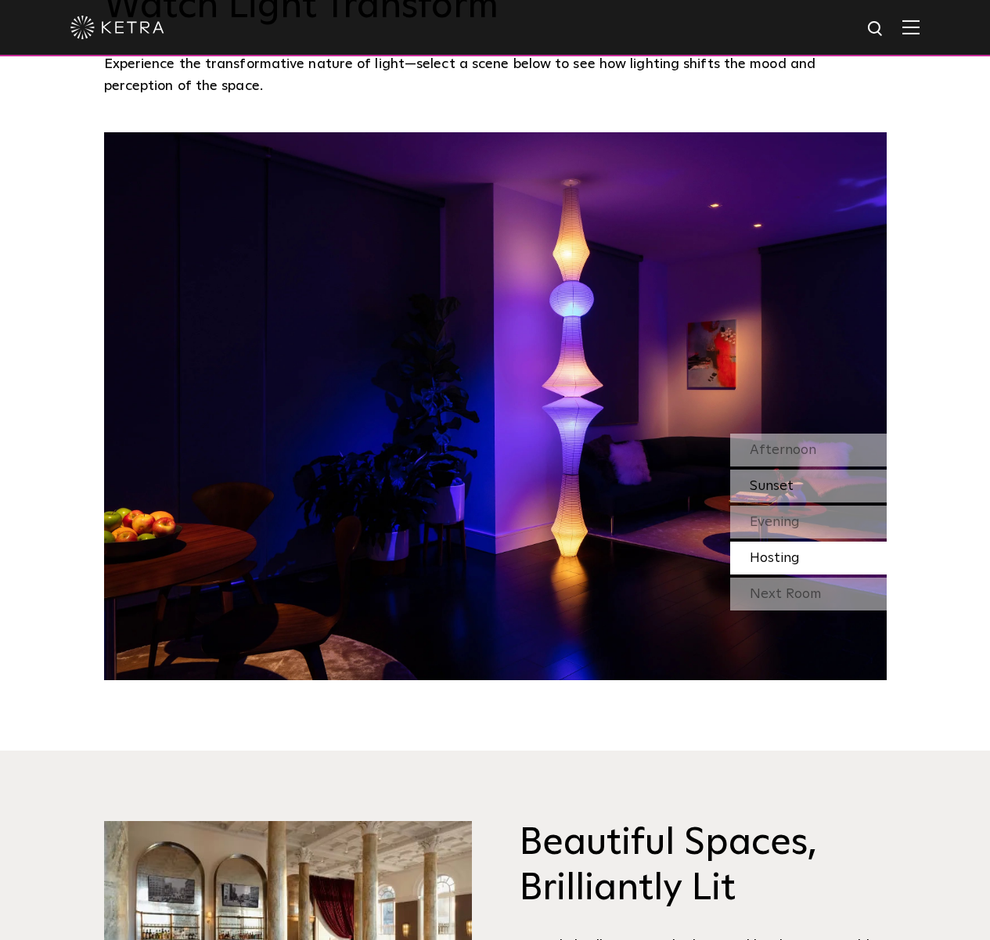 This screenshot has width=990, height=940. I want to click on span: Afternoon, so click(783, 450).